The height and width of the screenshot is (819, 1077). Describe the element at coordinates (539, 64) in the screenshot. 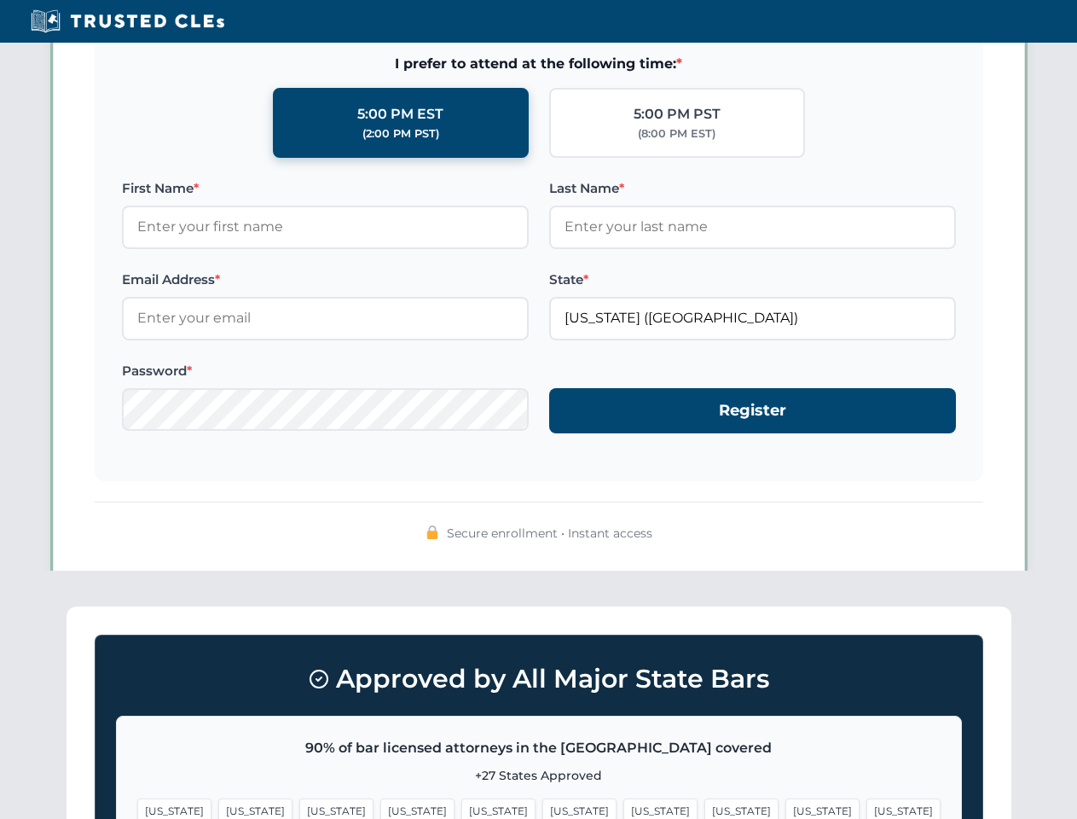

I see `span: I prefer to attend at the following time:` at that location.